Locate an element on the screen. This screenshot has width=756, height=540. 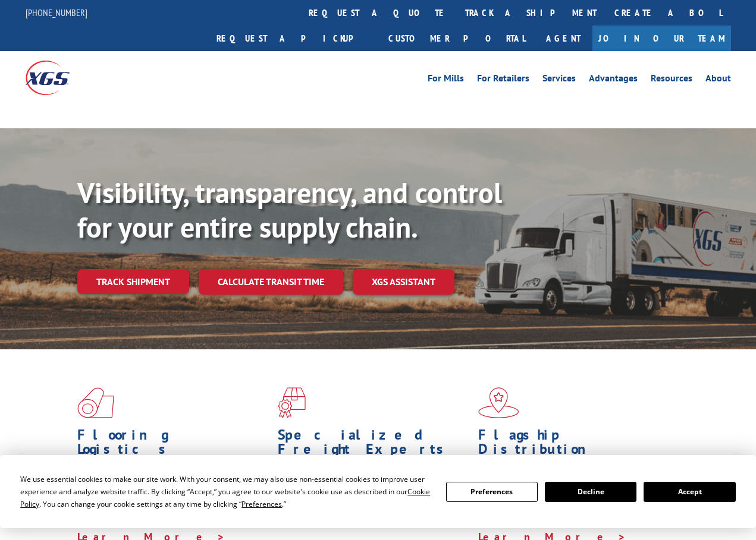
a: Services is located at coordinates (559, 80).